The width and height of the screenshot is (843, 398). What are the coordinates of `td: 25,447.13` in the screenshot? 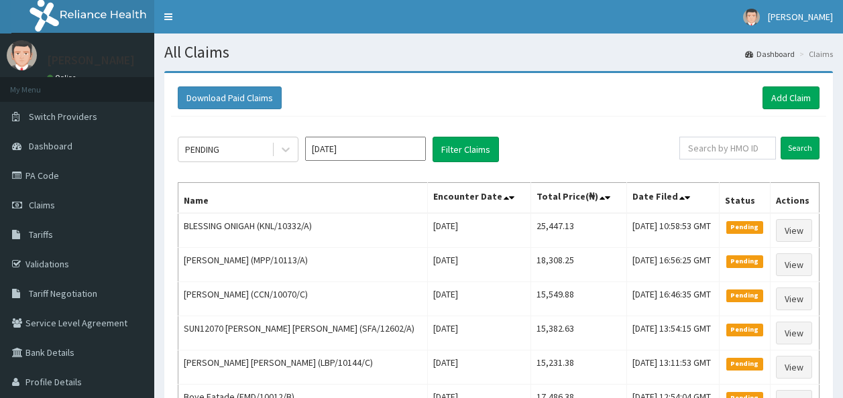 It's located at (579, 231).